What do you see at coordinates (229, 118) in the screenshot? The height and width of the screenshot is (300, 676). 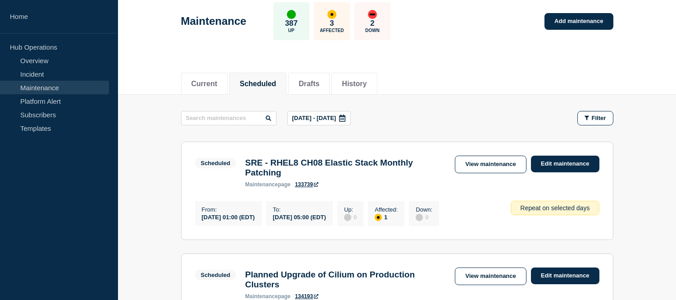 I see `input: Search maintenances` at bounding box center [229, 118].